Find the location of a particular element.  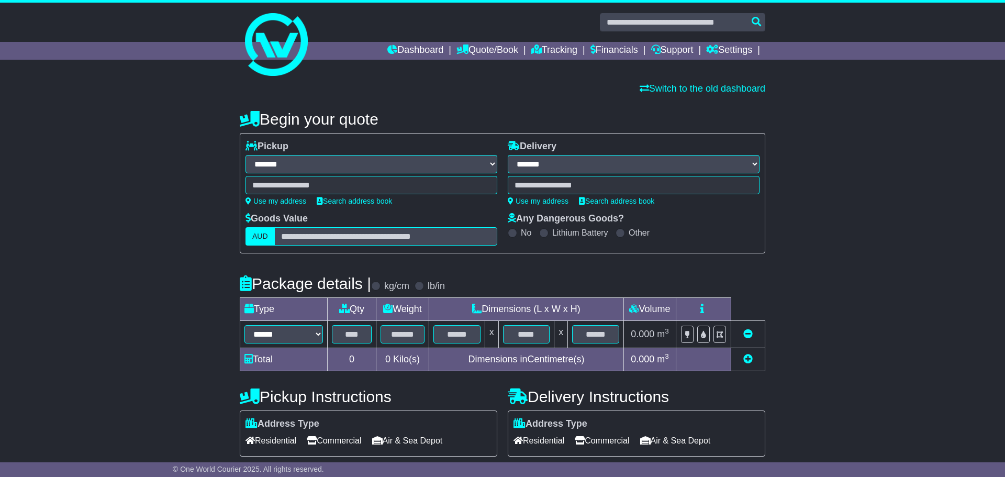

label: No is located at coordinates (526, 232).